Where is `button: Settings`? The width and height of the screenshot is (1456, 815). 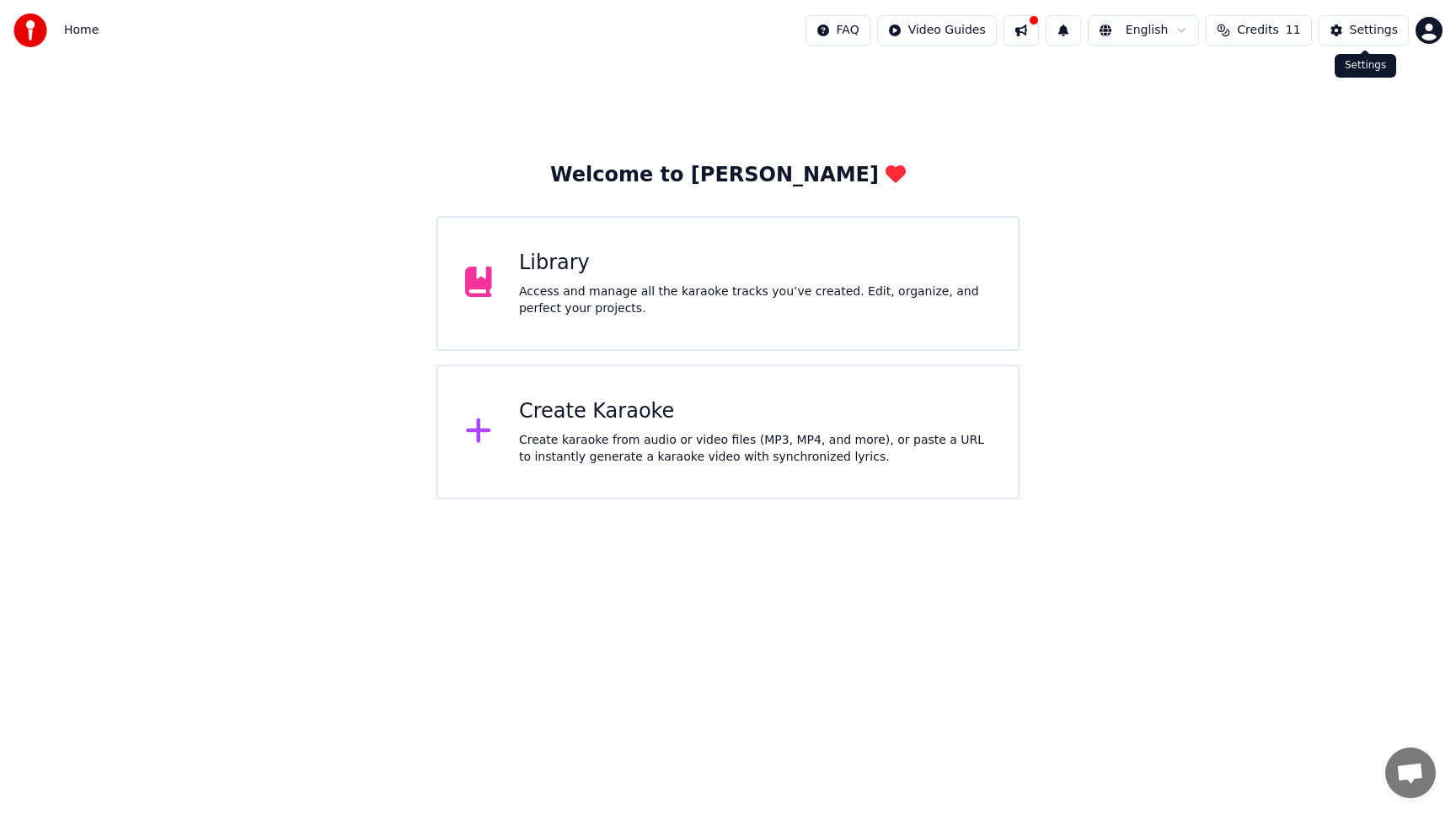 button: Settings is located at coordinates (1364, 31).